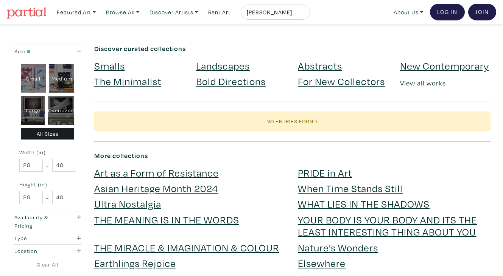  Describe the element at coordinates (38, 221) in the screenshot. I see `div: Availability & Pricing` at that location.